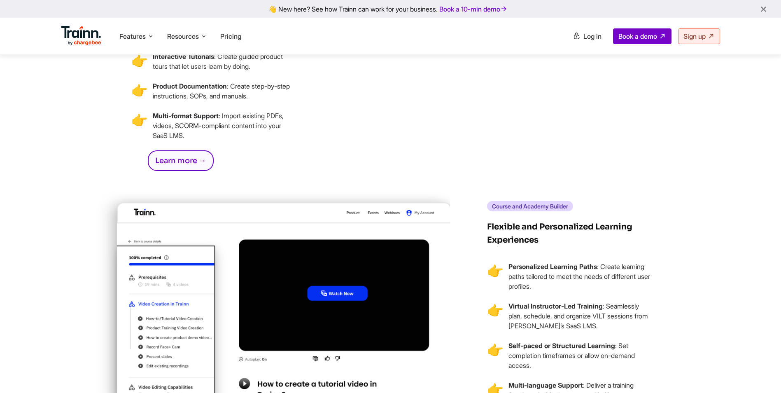 Image resolution: width=781 pixels, height=393 pixels. Describe the element at coordinates (546, 385) in the screenshot. I see `b: Multi-language Support` at that location.